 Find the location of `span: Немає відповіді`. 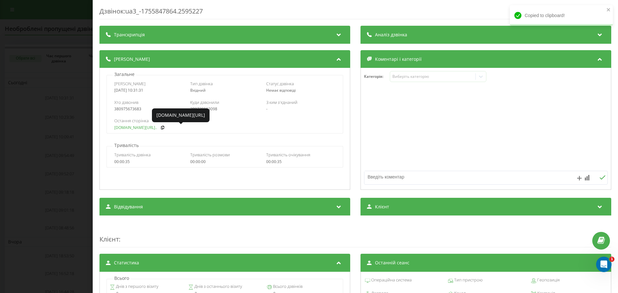

span: Немає відповіді is located at coordinates (281, 90).